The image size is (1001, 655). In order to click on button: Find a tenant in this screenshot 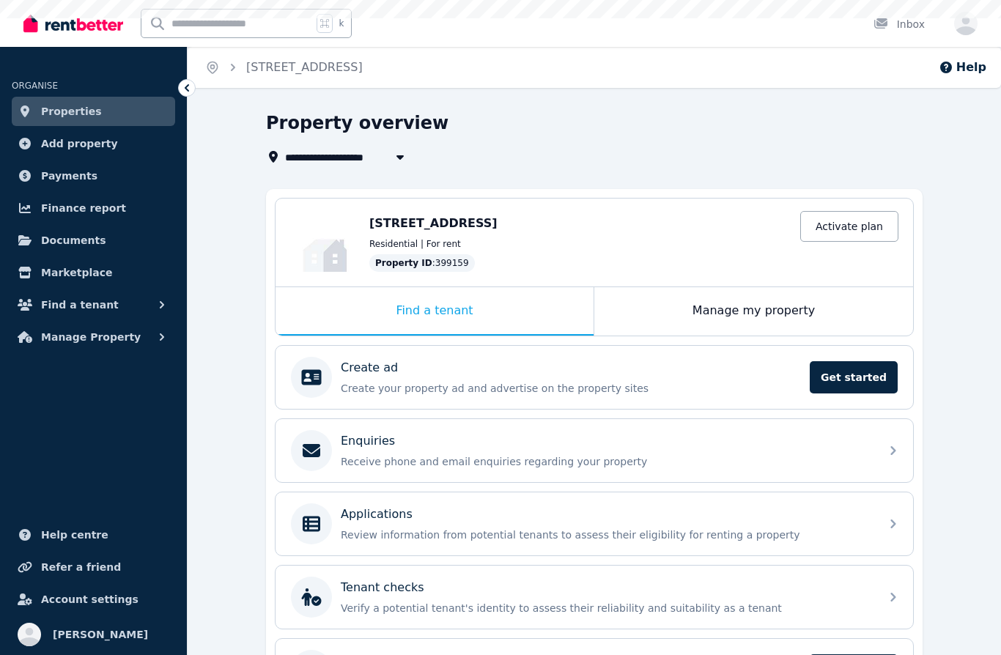, I will do `click(93, 305)`.